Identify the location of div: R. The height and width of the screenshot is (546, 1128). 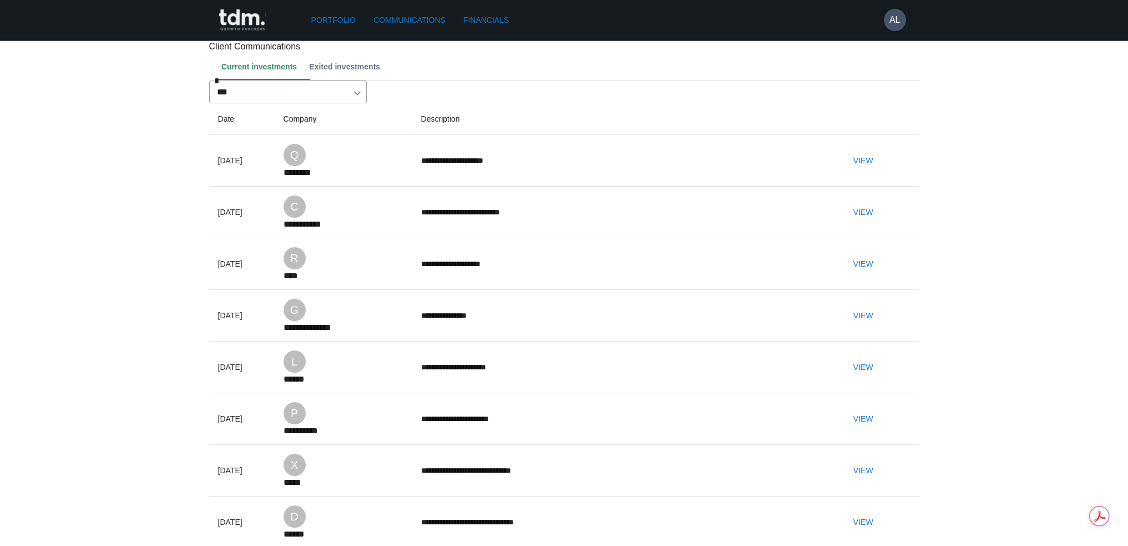
(295, 258).